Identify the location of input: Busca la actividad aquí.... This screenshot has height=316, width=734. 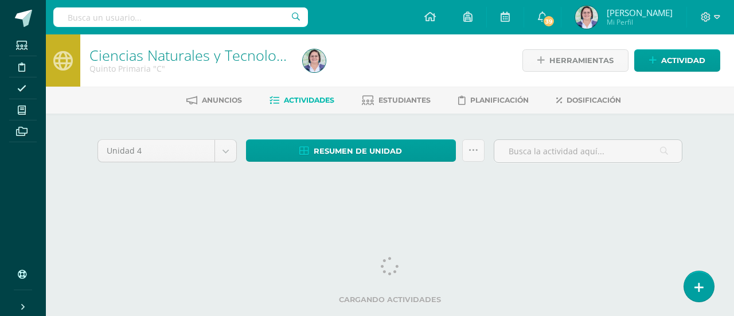
(588, 151).